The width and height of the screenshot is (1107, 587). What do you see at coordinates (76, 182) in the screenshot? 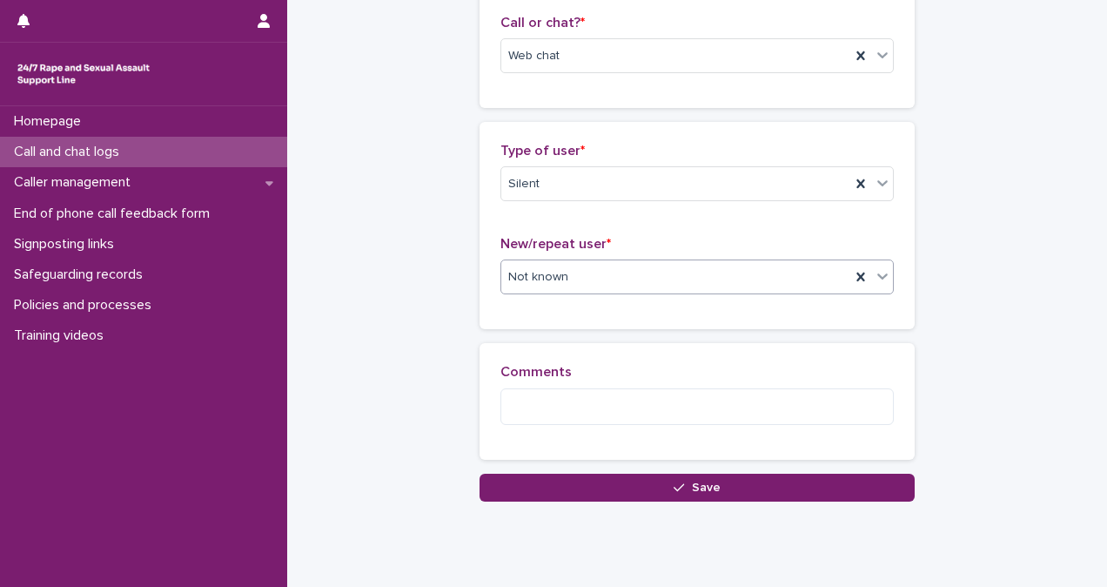
I see `p: Caller management` at bounding box center [76, 182].